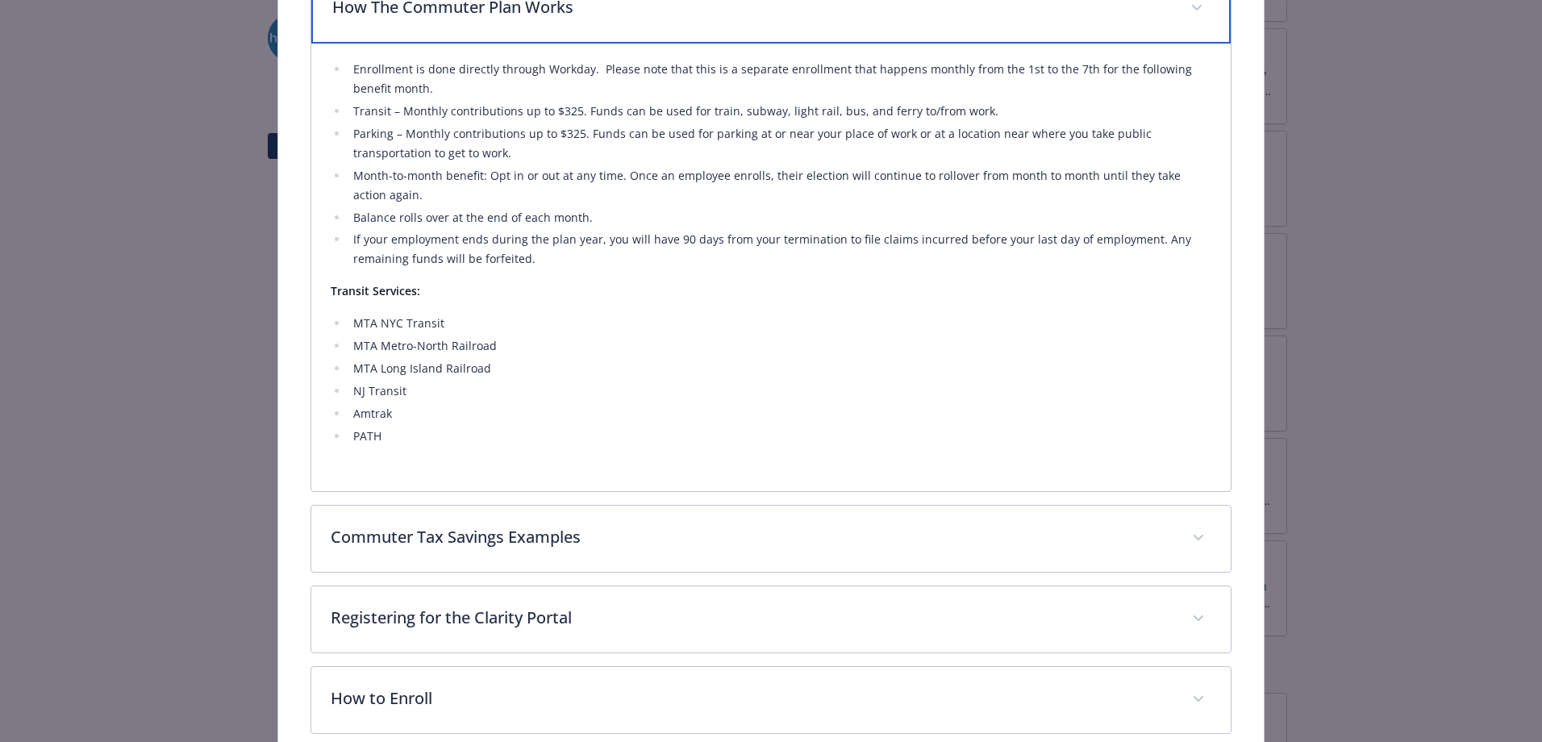  I want to click on li: If your employment ends during the plan year, you will have 90 days from your termination to file..., so click(780, 249).